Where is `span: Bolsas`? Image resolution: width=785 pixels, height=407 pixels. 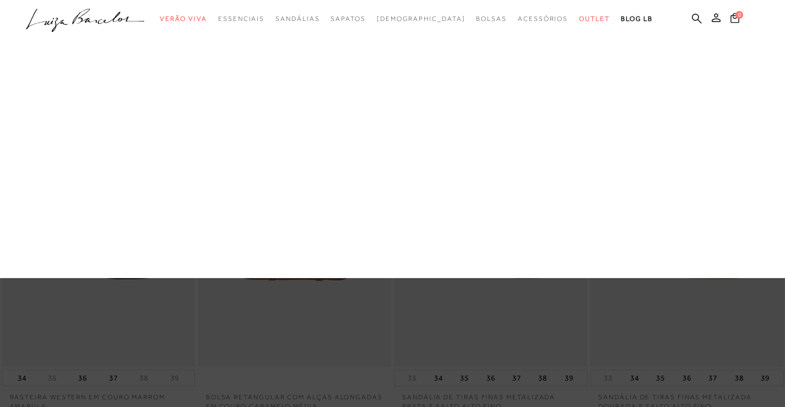 span: Bolsas is located at coordinates (491, 19).